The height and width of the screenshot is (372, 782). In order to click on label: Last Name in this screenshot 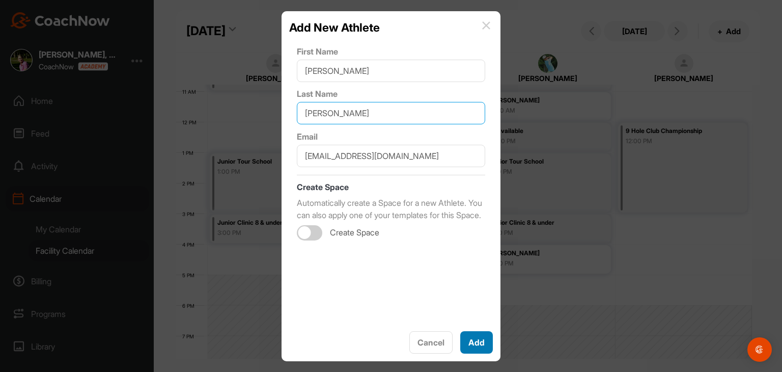, I will do `click(391, 94)`.